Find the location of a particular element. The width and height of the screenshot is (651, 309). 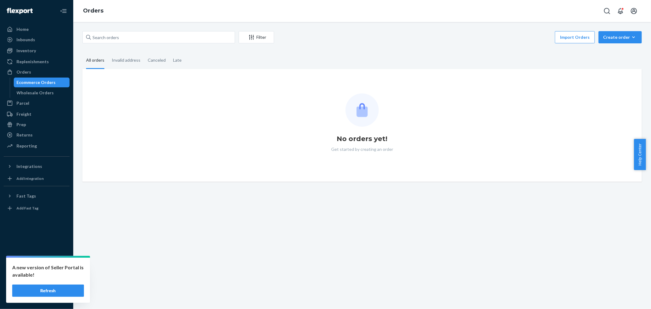

a: Freight is located at coordinates (37, 114).